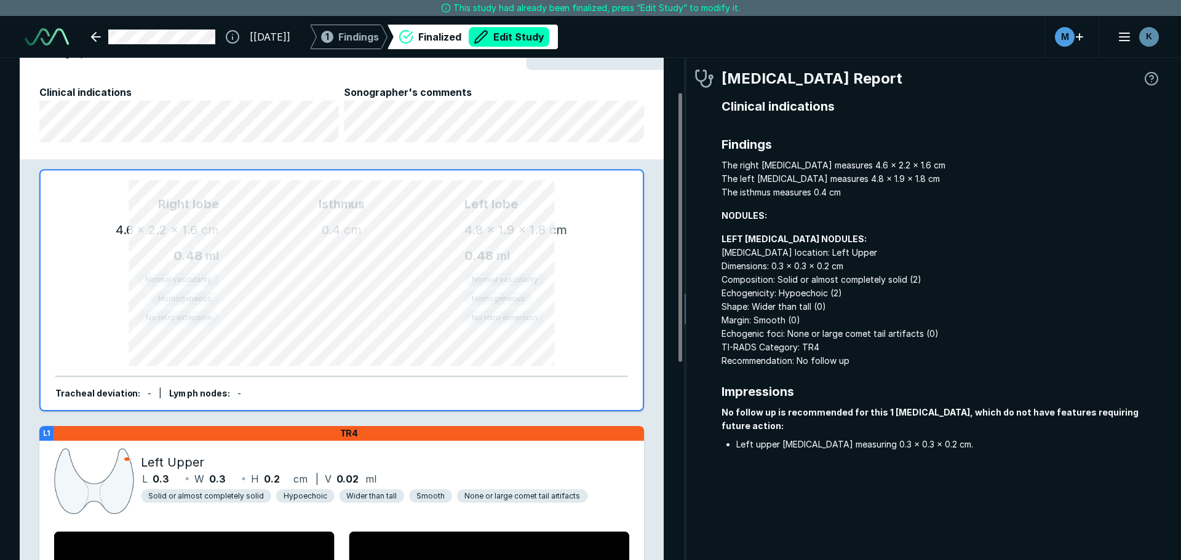 Image resolution: width=1181 pixels, height=560 pixels. I want to click on span: Left Upper, so click(172, 462).